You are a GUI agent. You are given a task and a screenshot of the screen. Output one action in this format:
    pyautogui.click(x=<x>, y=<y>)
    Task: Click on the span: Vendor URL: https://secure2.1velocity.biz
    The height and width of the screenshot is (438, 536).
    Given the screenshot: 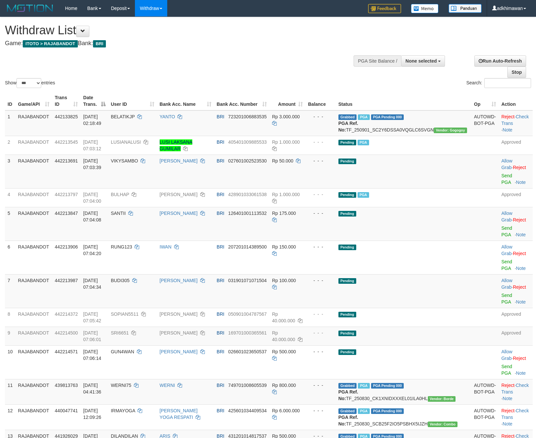 What is the action you would take?
    pyautogui.click(x=450, y=130)
    